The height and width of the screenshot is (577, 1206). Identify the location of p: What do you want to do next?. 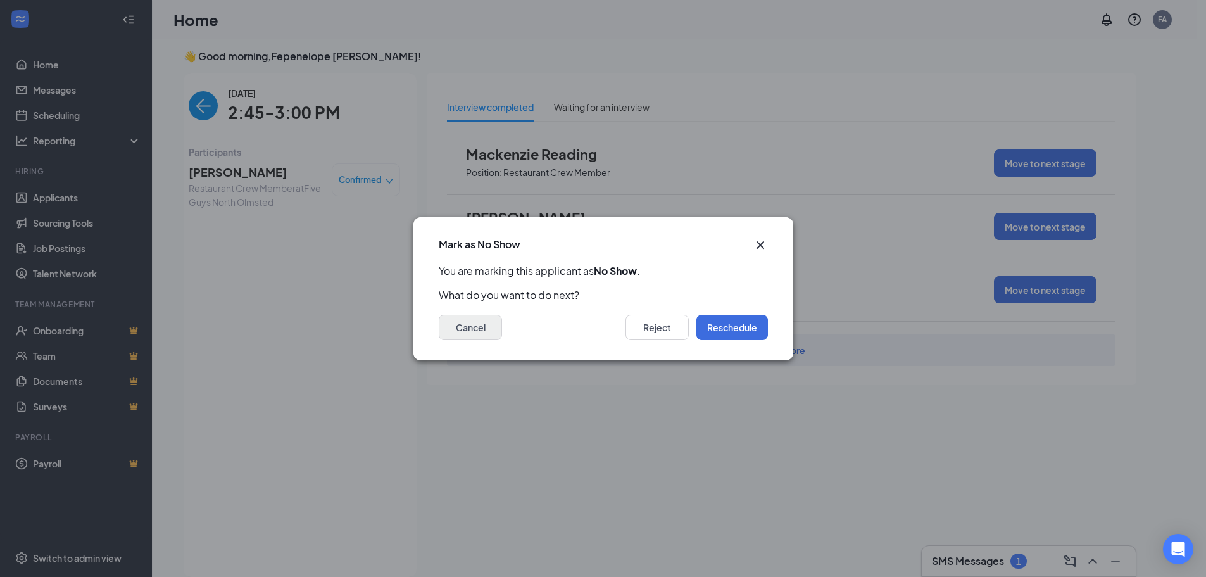
(603, 295).